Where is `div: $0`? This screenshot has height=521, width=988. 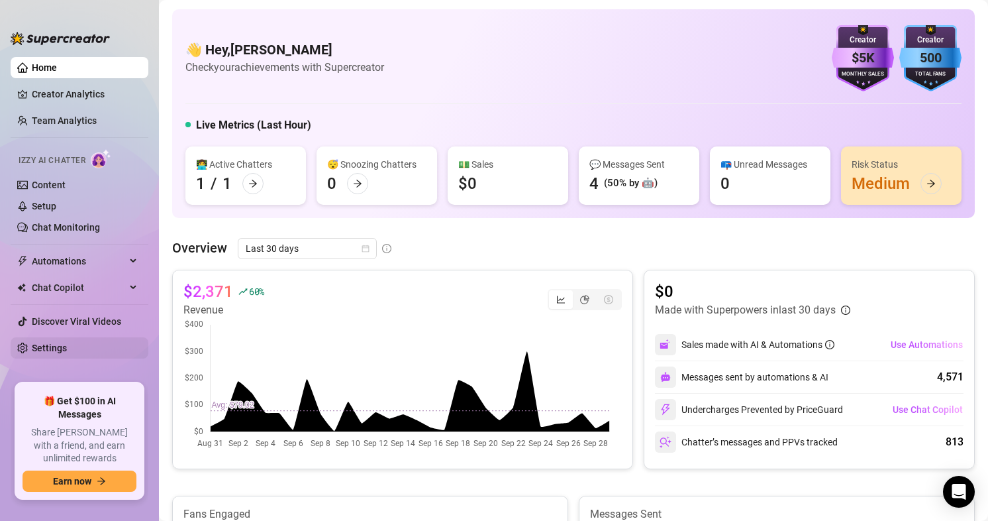 div: $0 is located at coordinates (468, 183).